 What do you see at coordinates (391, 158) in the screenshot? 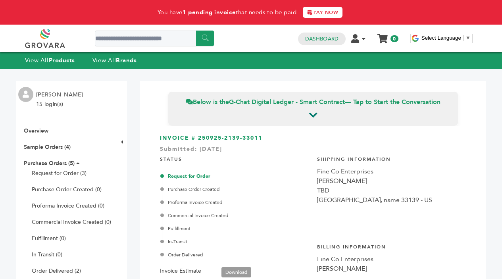
I see `h4: Shipping Information` at bounding box center [391, 158].